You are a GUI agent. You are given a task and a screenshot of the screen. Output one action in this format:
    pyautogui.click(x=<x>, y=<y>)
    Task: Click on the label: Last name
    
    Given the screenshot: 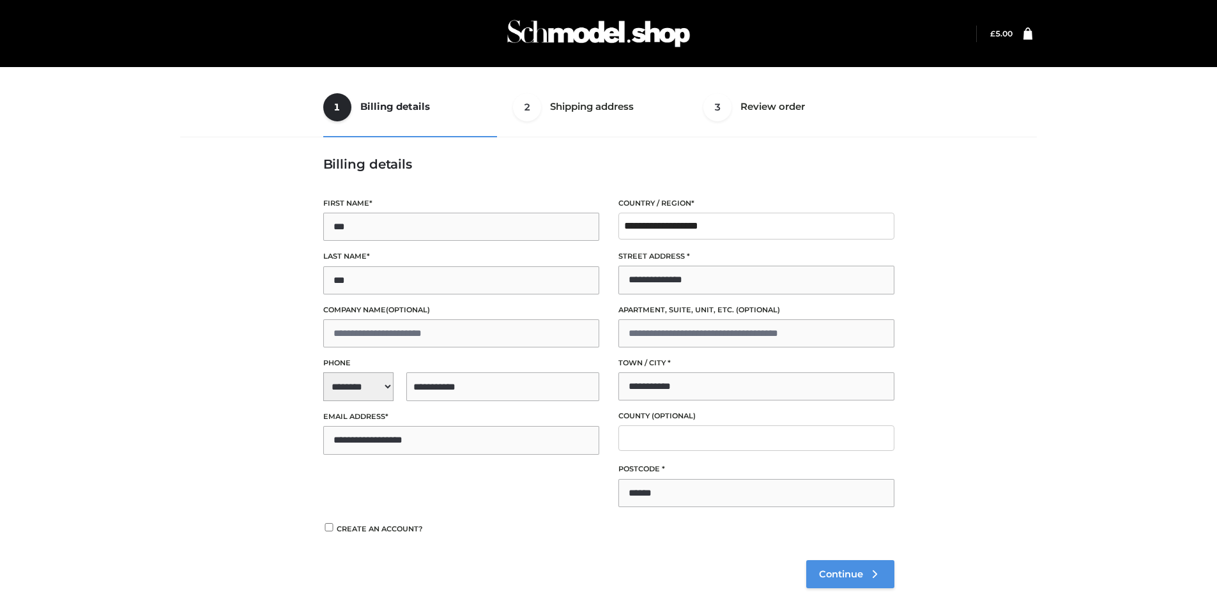 What is the action you would take?
    pyautogui.click(x=461, y=256)
    